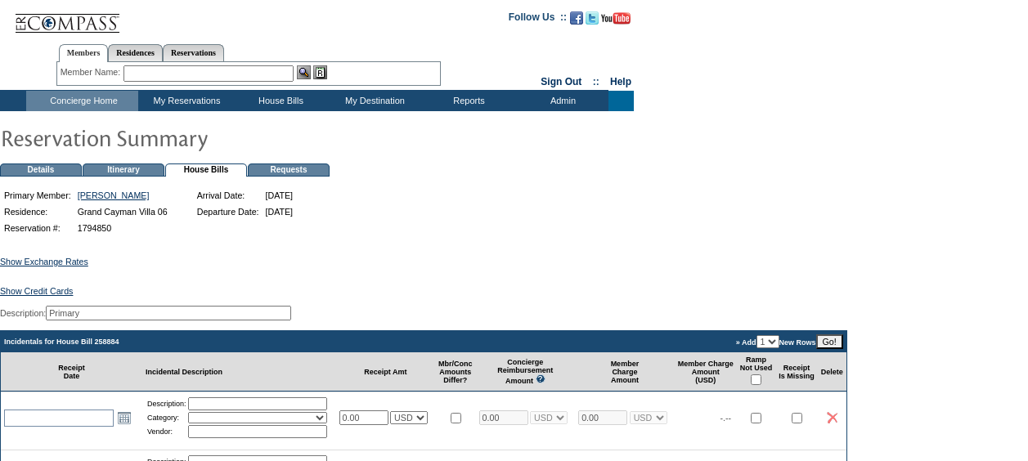  Describe the element at coordinates (289, 170) in the screenshot. I see `td: Requests` at that location.